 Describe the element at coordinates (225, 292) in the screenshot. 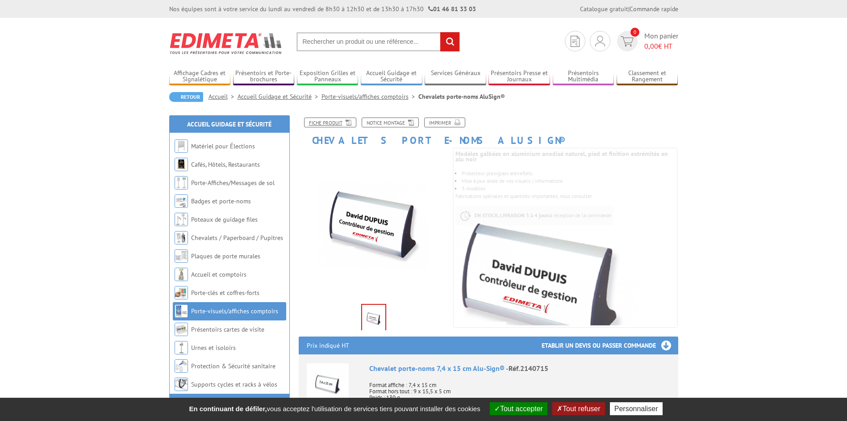

I see `a: Porte-clés et coffres-forts` at that location.